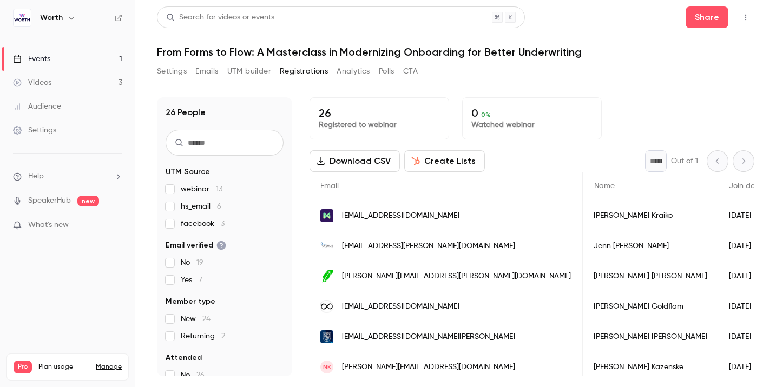  Describe the element at coordinates (64, 367) in the screenshot. I see `span: Plan usage` at that location.